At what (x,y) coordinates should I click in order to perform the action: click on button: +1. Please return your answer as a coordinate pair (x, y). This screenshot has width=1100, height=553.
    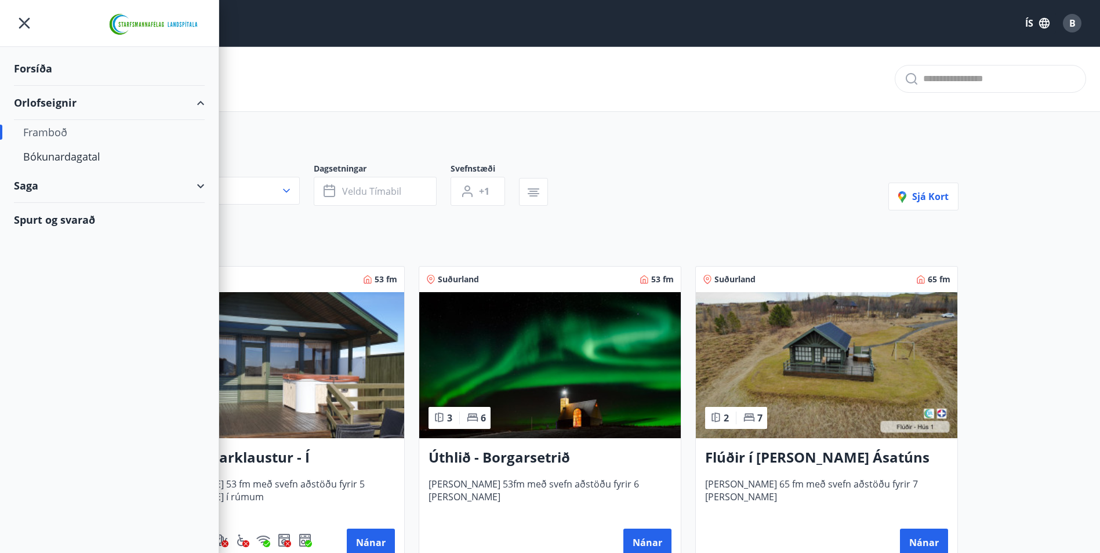
    Looking at the image, I should click on (478, 191).